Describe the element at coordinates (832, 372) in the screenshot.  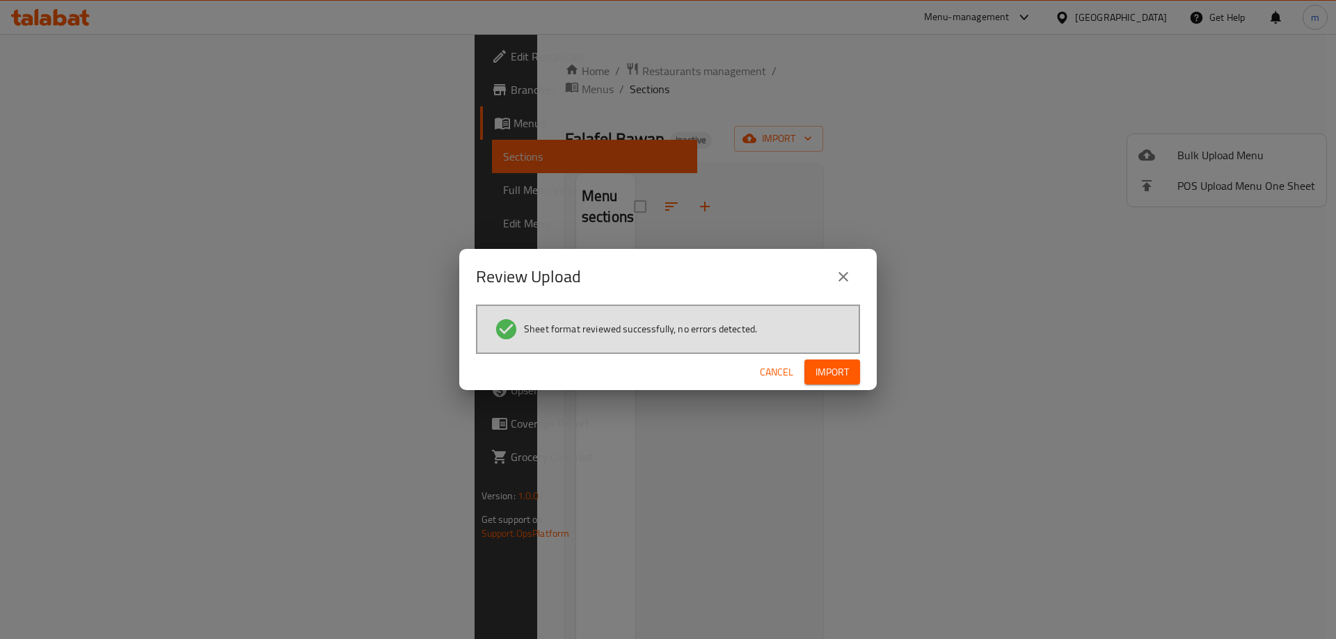
I see `button: Import` at that location.